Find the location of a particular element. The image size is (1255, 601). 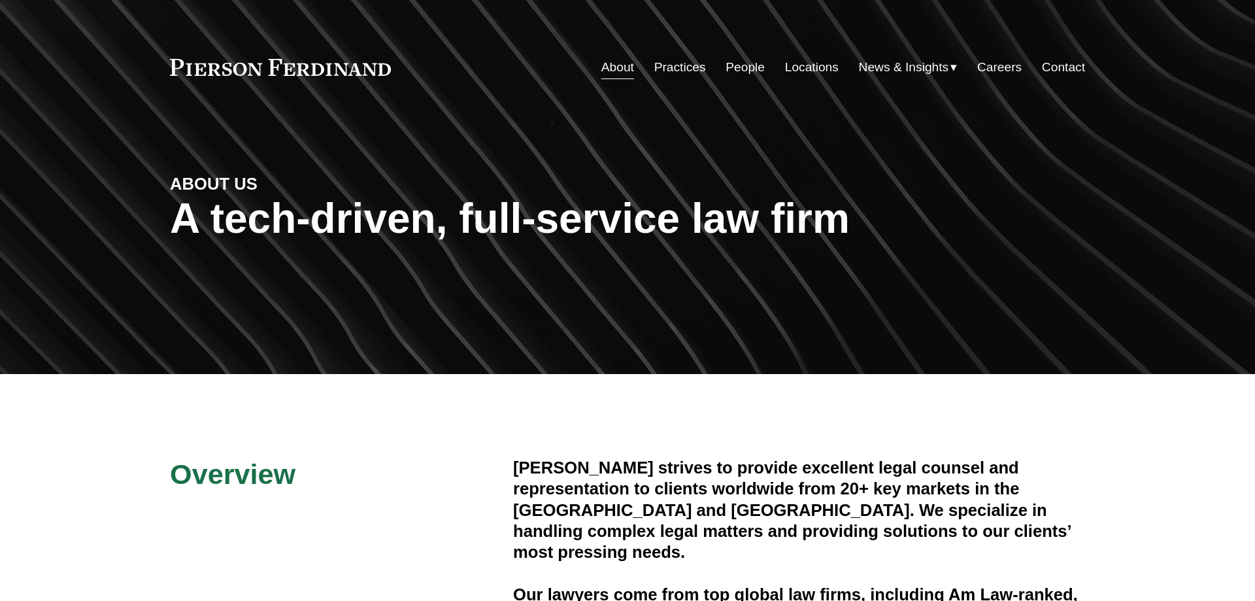

strong: ABOUT US is located at coordinates (214, 184).